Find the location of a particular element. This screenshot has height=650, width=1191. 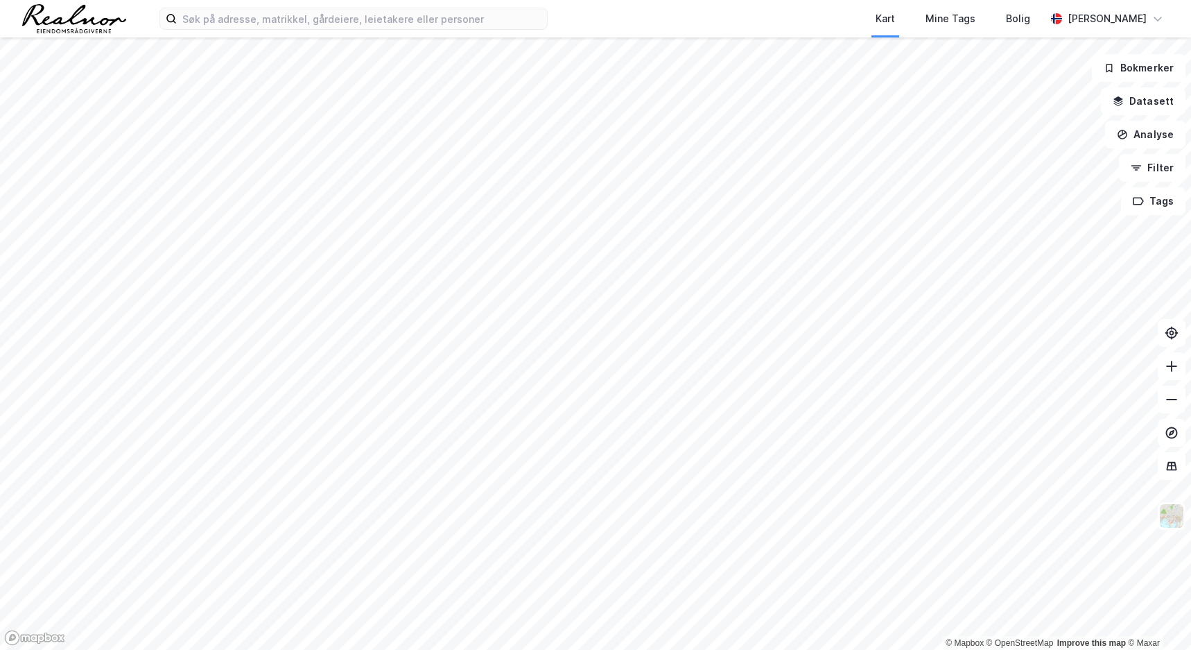

a: Mapbox homepage is located at coordinates (35, 637).